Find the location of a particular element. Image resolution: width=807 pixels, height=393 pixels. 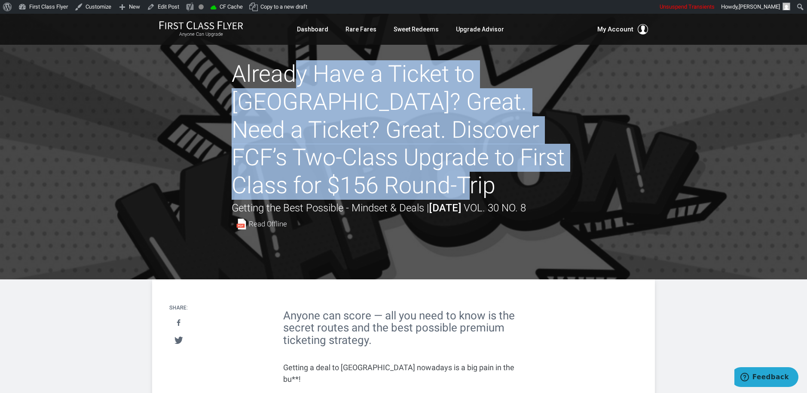

a: First Class FlyerAnyone Can Upgrade is located at coordinates (201, 29).